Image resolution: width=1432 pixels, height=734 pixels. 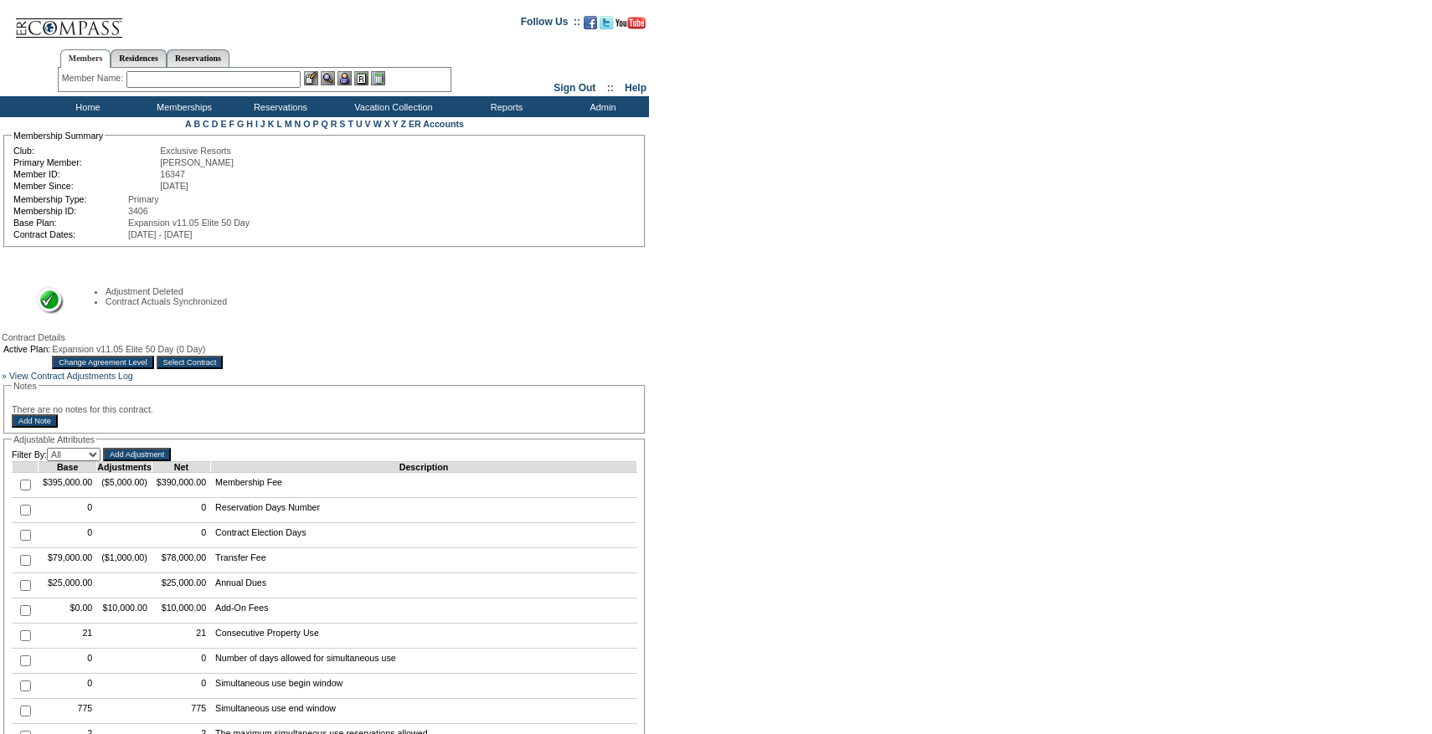 I want to click on input: Add Adjustment, so click(x=136, y=455).